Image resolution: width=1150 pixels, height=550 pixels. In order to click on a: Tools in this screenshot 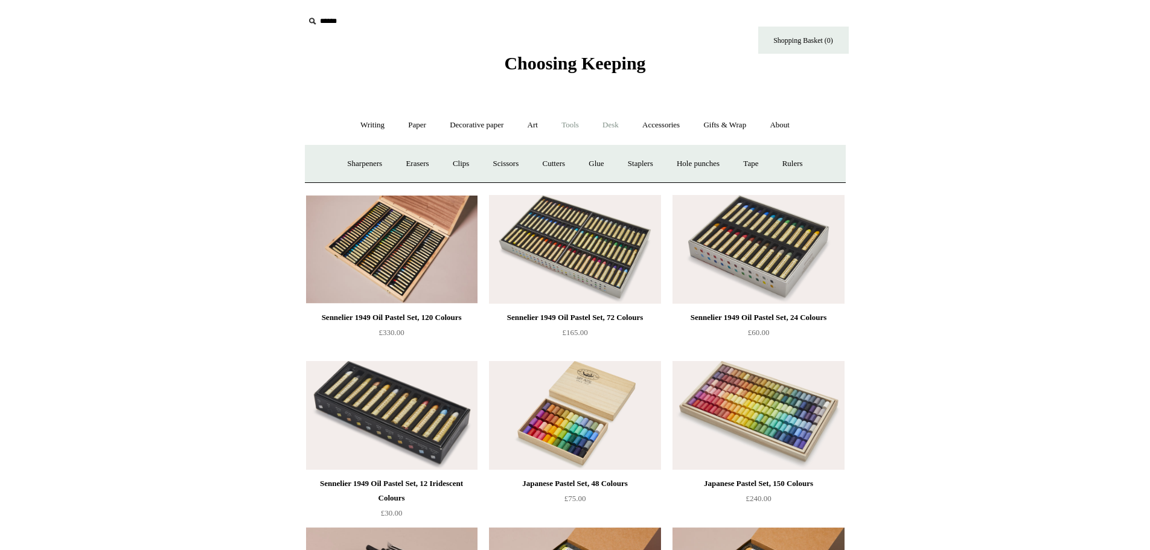, I will do `click(570, 125)`.